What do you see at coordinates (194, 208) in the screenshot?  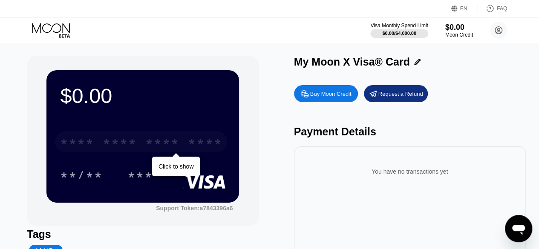 I see `div: Support Token:a7843396a6` at bounding box center [194, 208].